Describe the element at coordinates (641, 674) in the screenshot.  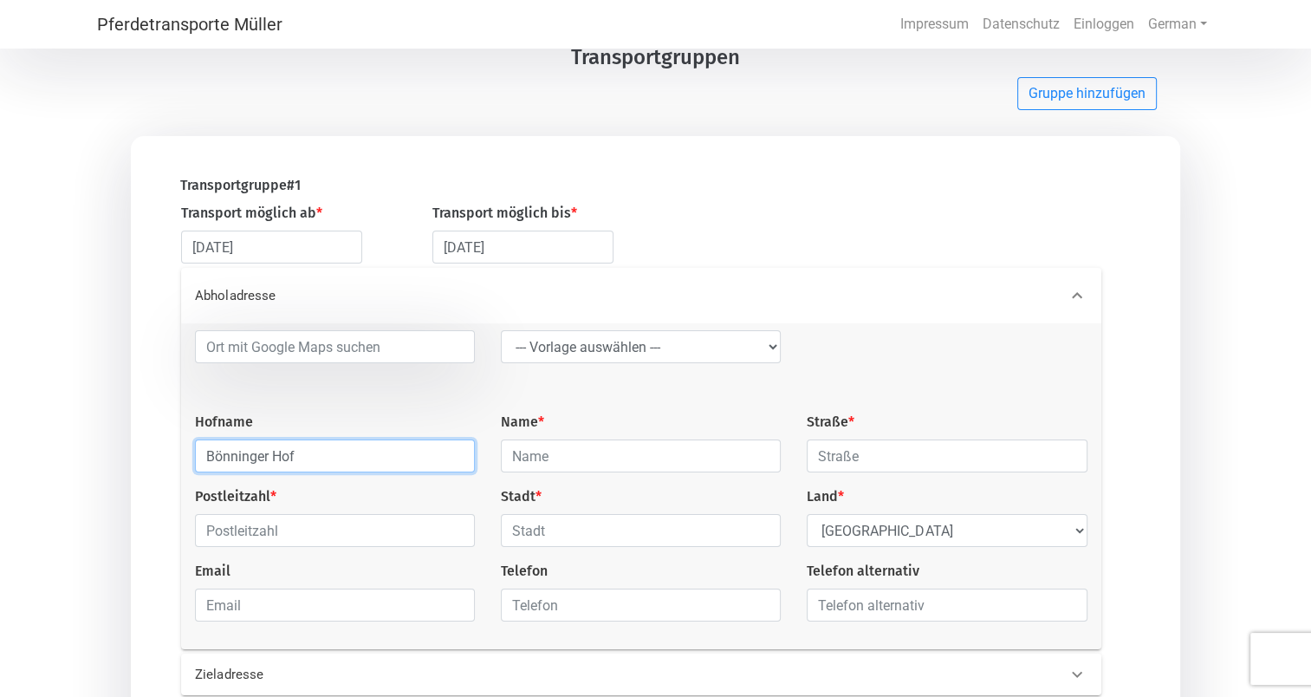
I see `div: Zieladresse` at that location.